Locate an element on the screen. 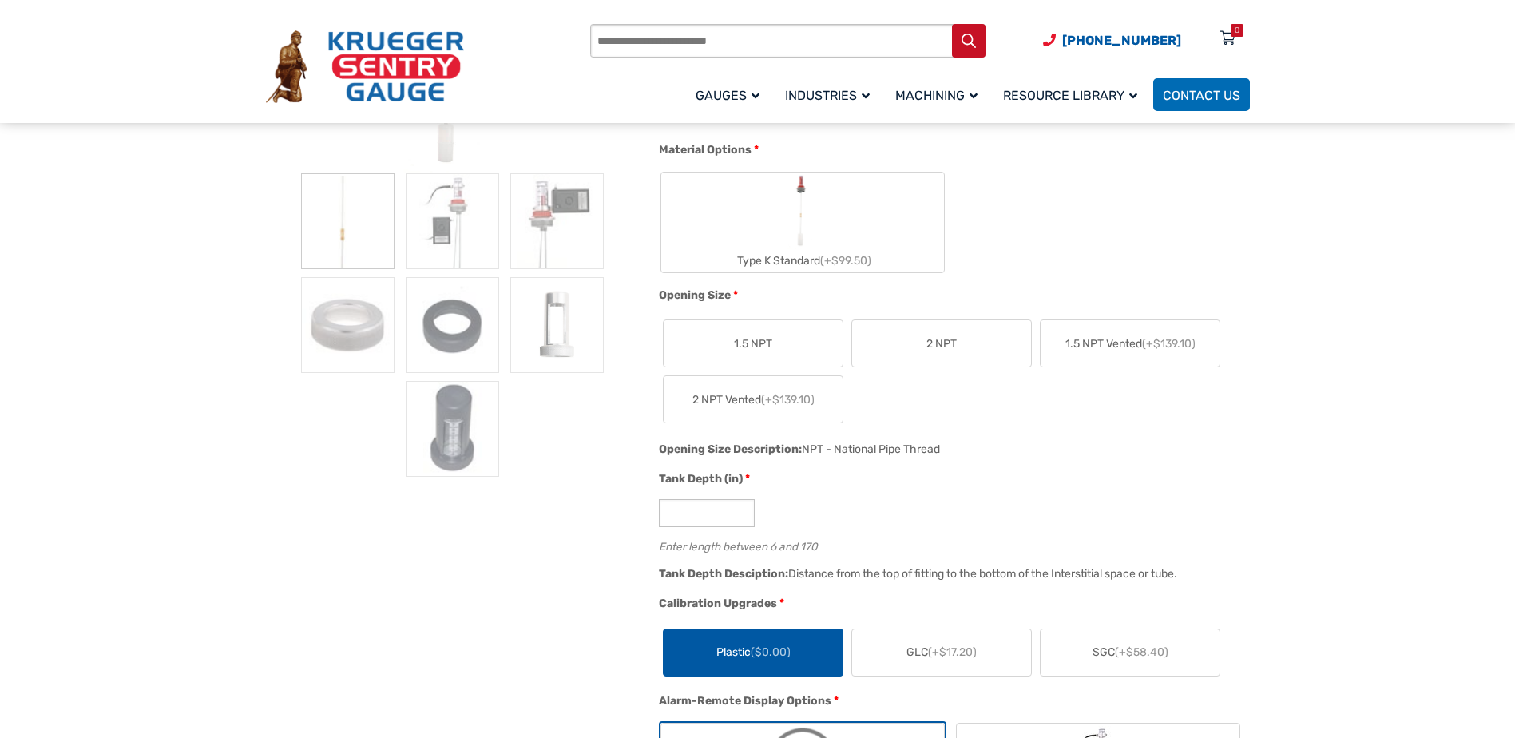 The image size is (1515, 738). span: Material Options is located at coordinates (705, 149).